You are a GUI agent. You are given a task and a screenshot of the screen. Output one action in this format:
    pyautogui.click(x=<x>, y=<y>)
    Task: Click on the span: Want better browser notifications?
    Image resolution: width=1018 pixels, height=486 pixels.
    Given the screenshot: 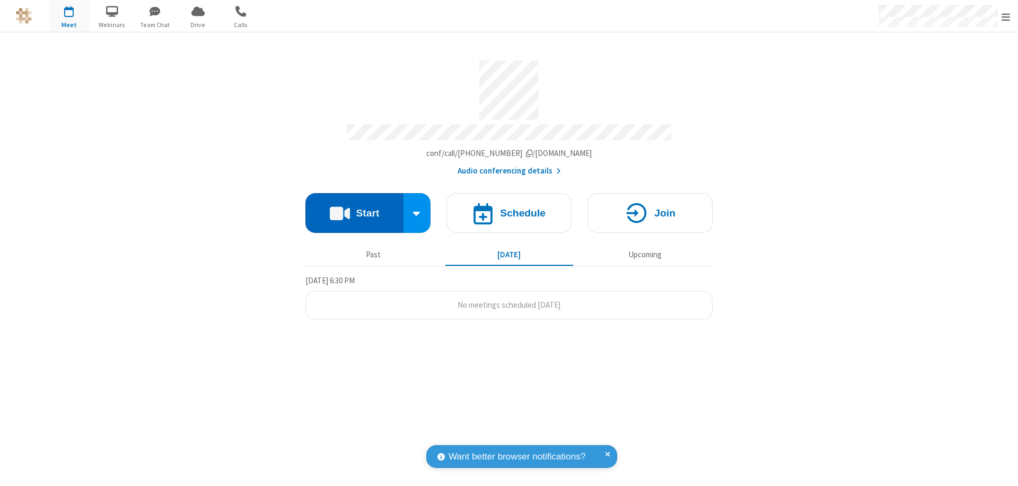 What is the action you would take?
    pyautogui.click(x=517, y=457)
    